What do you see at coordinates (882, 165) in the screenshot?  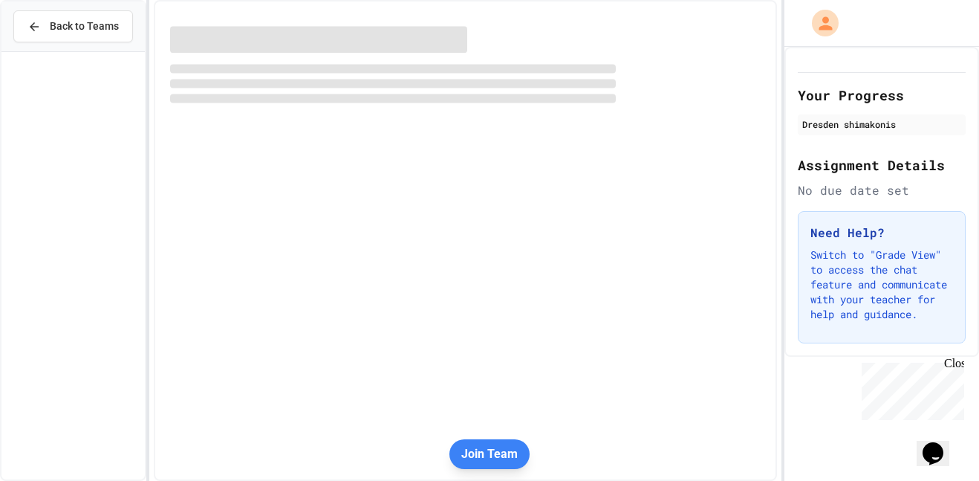 I see `h2: Assignment Details` at bounding box center [882, 165].